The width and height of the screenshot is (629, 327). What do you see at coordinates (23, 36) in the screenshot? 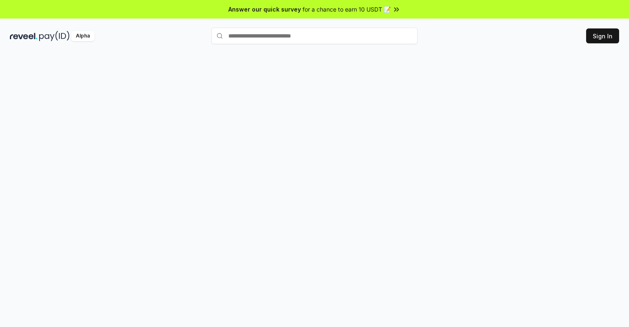
I see `img: reveel_dark` at bounding box center [23, 36].